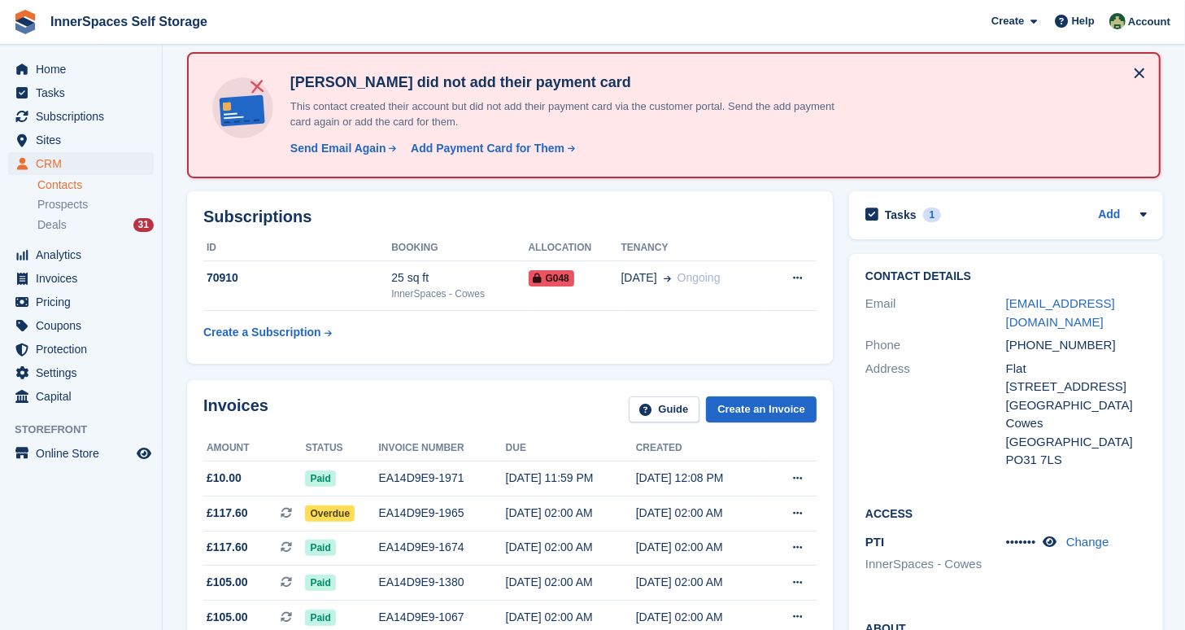 Image resolution: width=1185 pixels, height=630 pixels. I want to click on span: Overdue, so click(330, 513).